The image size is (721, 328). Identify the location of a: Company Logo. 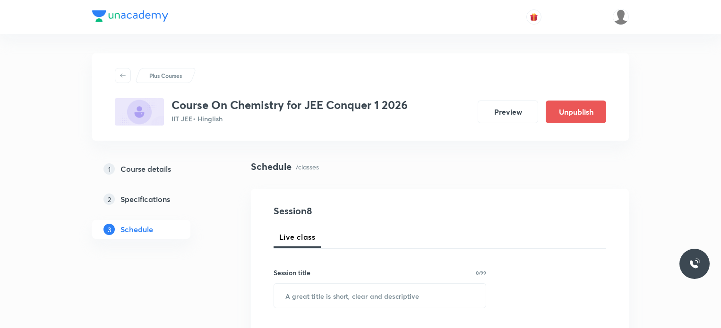
(130, 17).